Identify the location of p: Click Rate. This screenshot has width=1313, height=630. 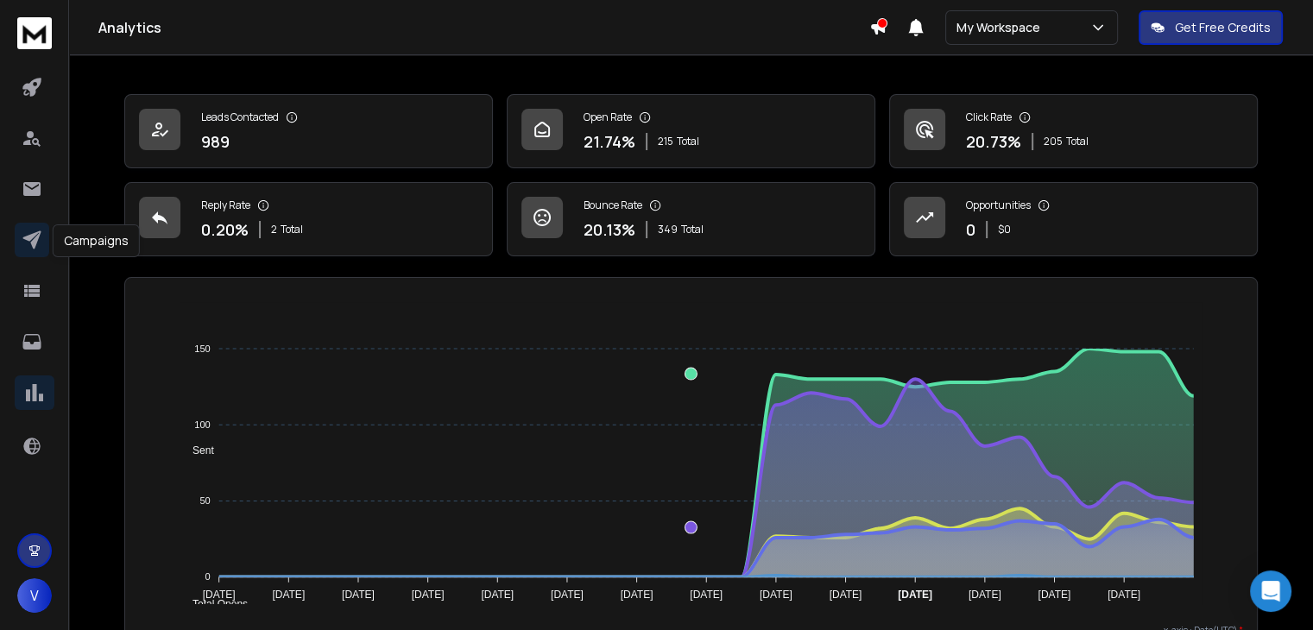
(988, 117).